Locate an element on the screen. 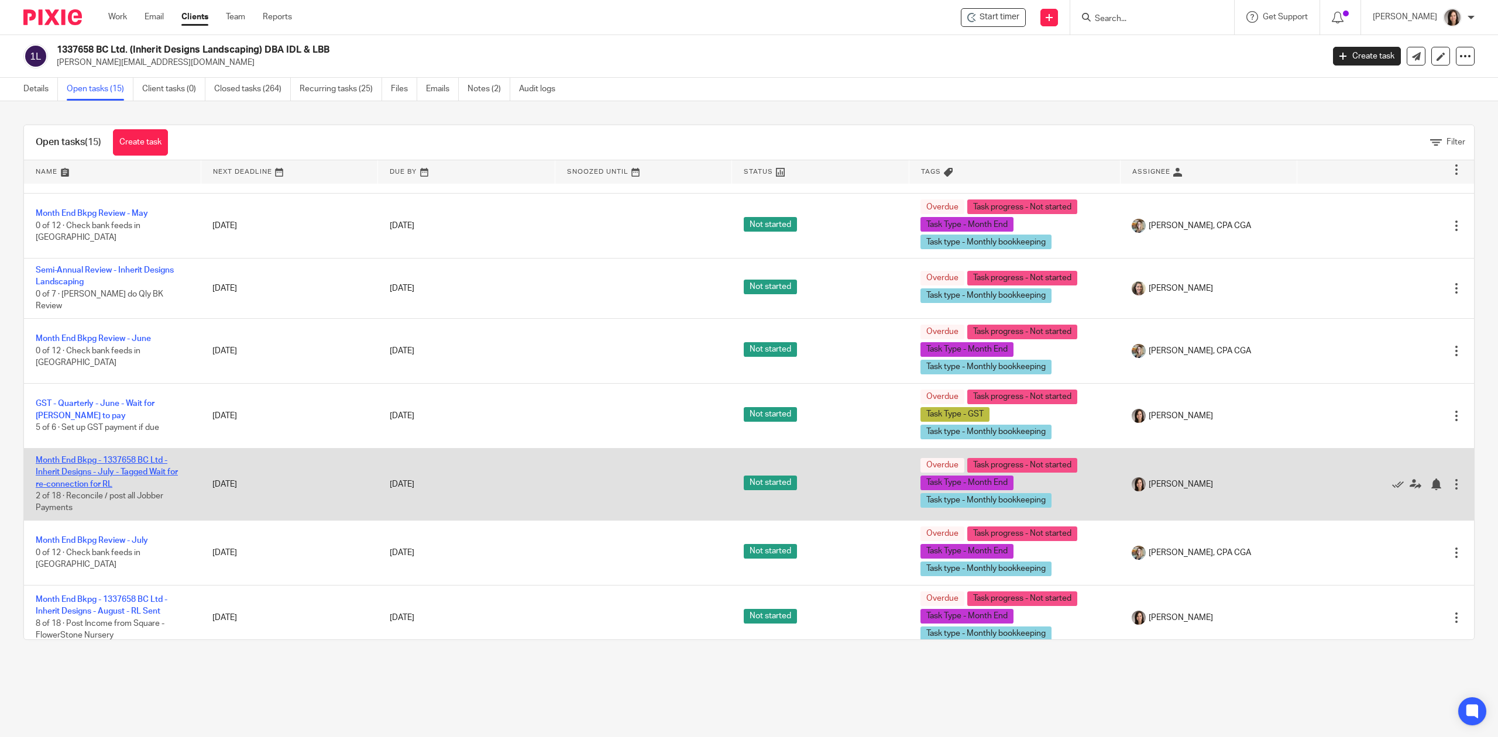 This screenshot has height=737, width=1498. h2: 1337658 BC Ltd. (Inherit Designs Landscaping) DBA IDL & LBB is located at coordinates (560, 50).